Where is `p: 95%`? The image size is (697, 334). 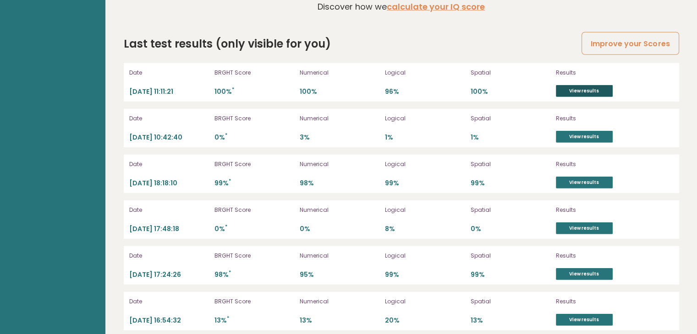
p: 95% is located at coordinates (340, 275).